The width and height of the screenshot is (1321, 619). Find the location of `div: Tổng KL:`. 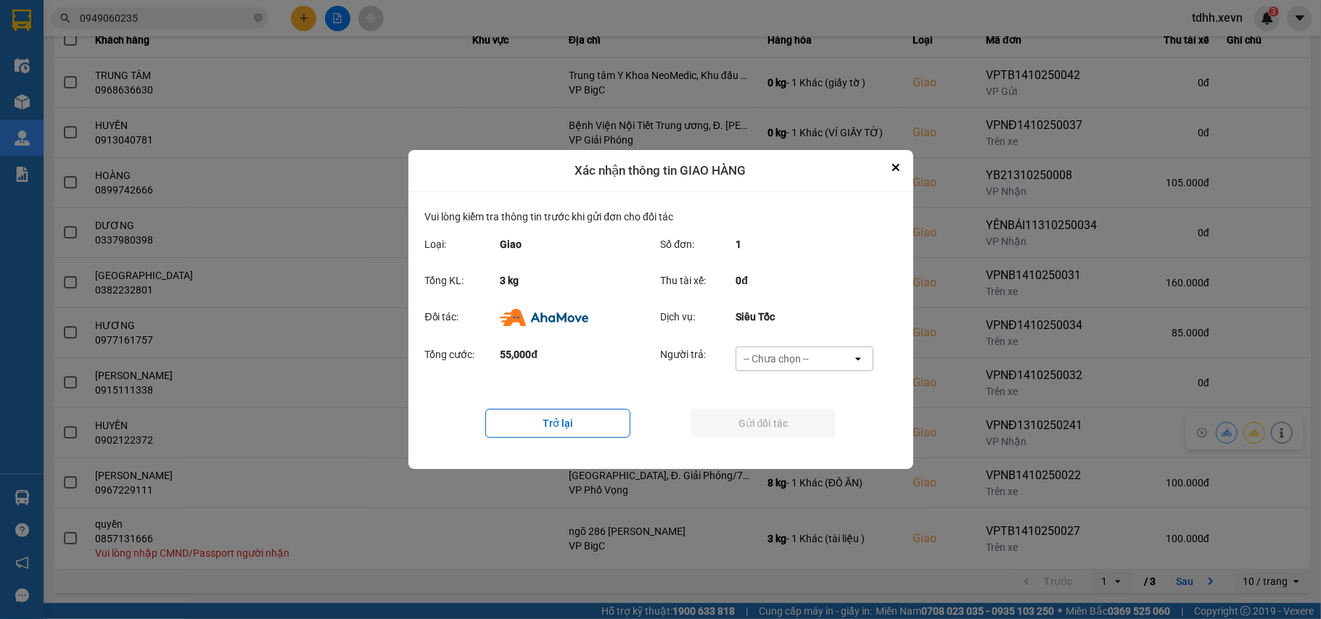

div: Tổng KL: is located at coordinates (463, 281).